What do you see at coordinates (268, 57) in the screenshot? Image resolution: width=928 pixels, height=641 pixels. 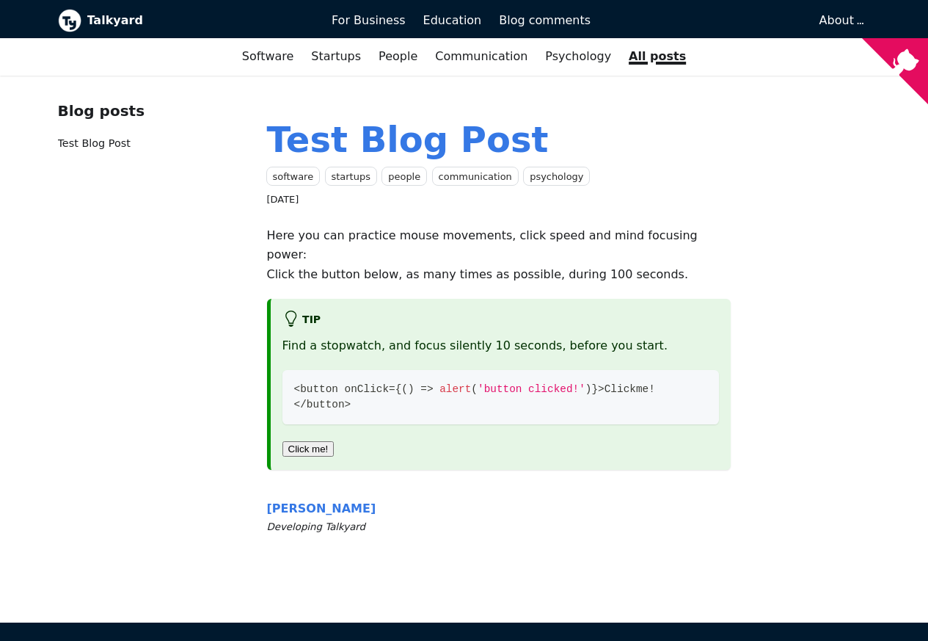 I see `a: Software` at bounding box center [268, 57].